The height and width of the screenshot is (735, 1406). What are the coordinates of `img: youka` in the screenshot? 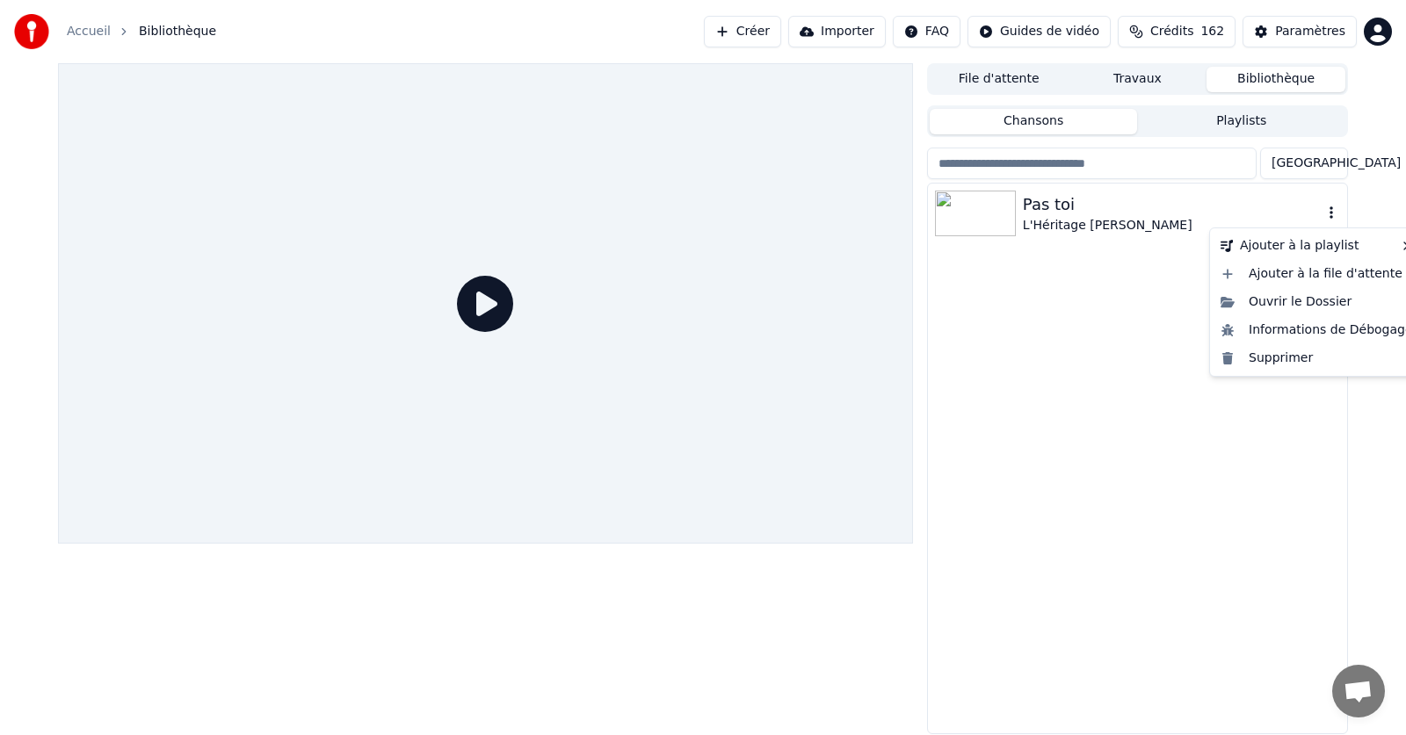 It's located at (32, 32).